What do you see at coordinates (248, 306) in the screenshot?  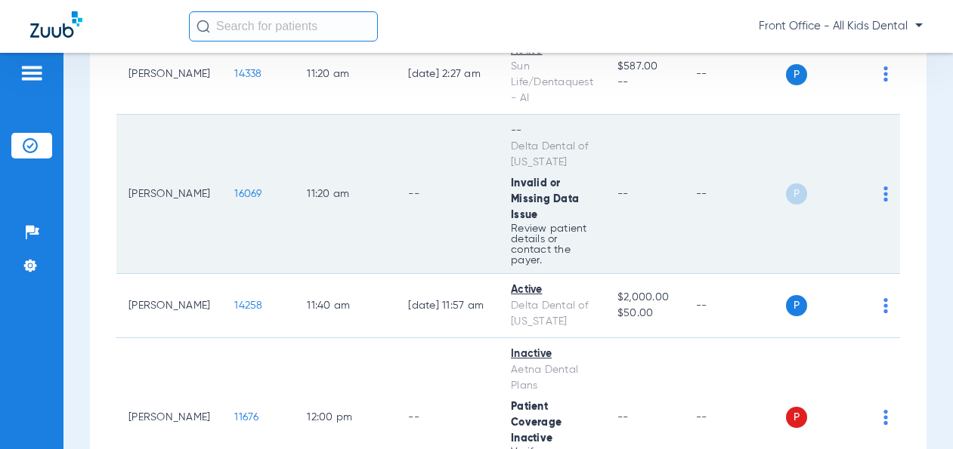 I see `span: 14258` at bounding box center [248, 306].